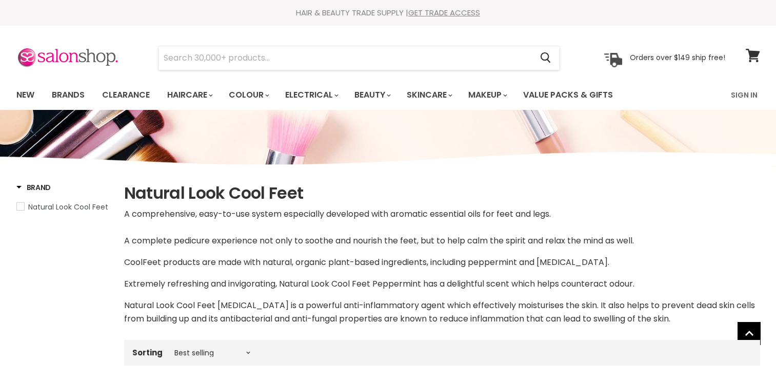 This screenshot has width=776, height=379. I want to click on nav: Main, so click(388, 95).